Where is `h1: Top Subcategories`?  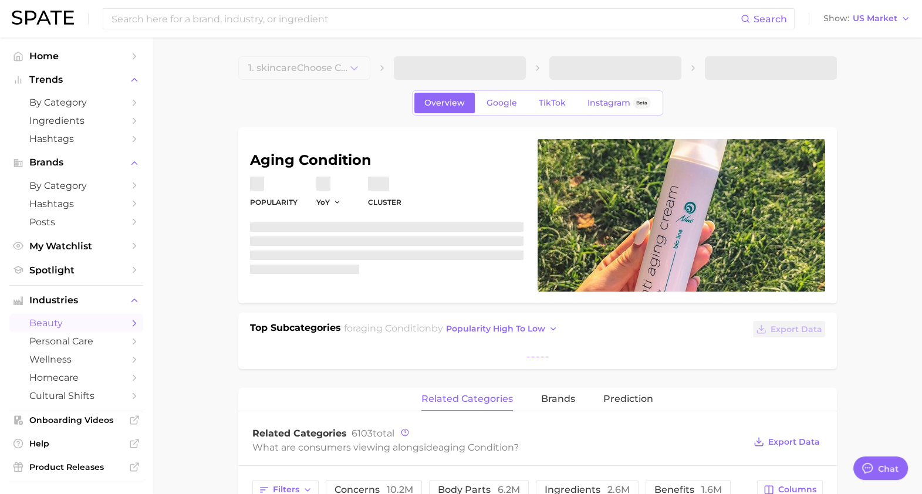
h1: Top Subcategories is located at coordinates (295, 330).